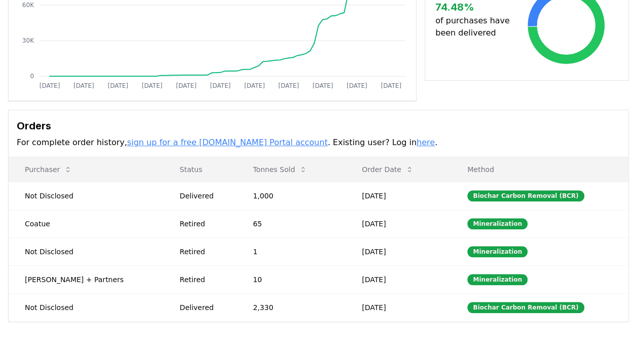 The width and height of the screenshot is (637, 342). I want to click on h3: Orders, so click(318, 126).